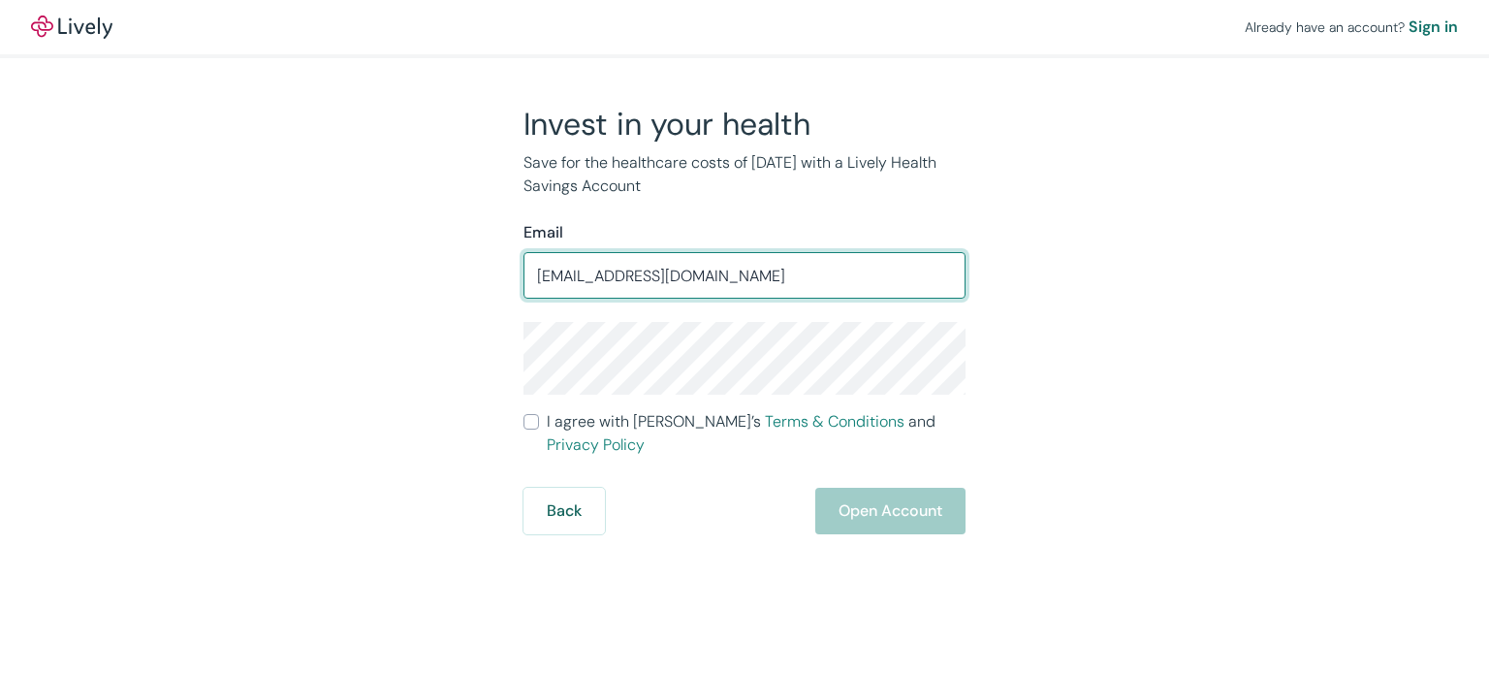 Image resolution: width=1489 pixels, height=674 pixels. What do you see at coordinates (745, 124) in the screenshot?
I see `h2: Invest in your health` at bounding box center [745, 124].